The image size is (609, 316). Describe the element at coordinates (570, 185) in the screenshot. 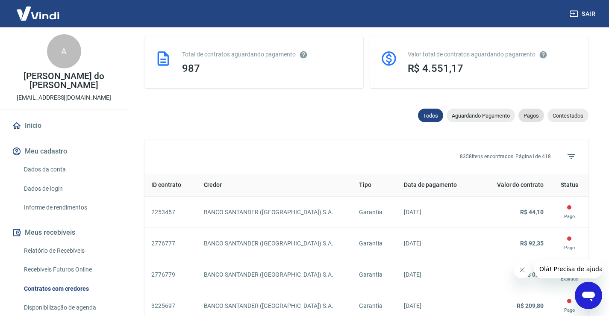

I see `th: Status` at that location.